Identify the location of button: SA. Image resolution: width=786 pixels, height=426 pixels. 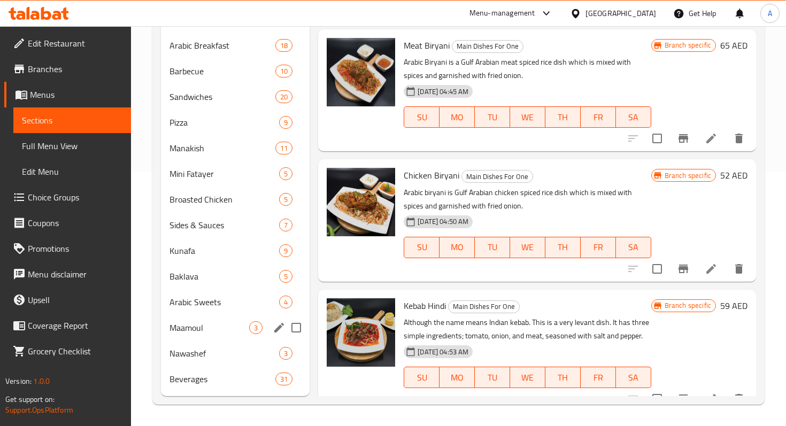
(634, 248).